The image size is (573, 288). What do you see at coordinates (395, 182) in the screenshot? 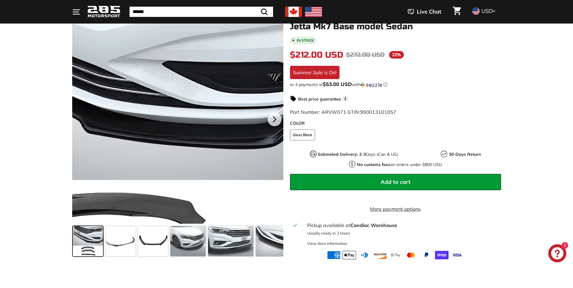
I see `button: Add to cart` at bounding box center [395, 182].